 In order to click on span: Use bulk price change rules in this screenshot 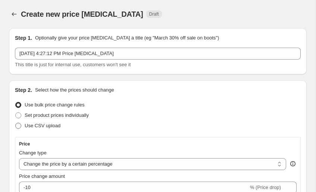, I will do `click(54, 105)`.